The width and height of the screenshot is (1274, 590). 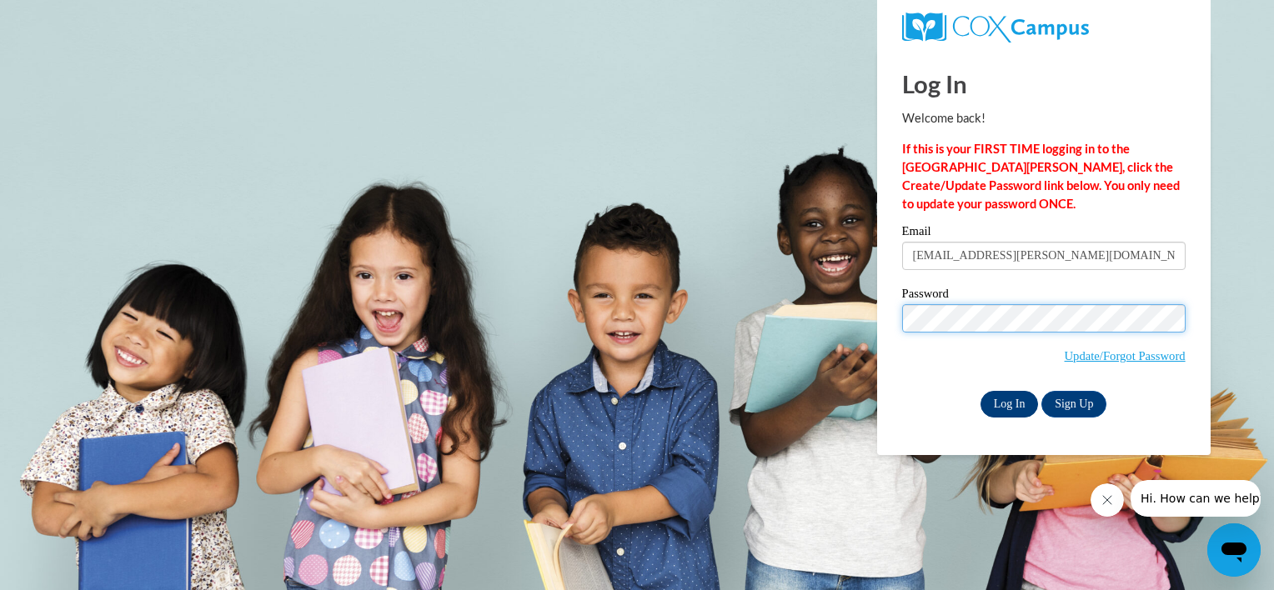 What do you see at coordinates (1009, 404) in the screenshot?
I see `input: Log In` at bounding box center [1009, 404].